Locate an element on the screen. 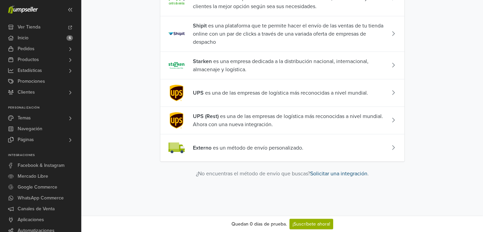 The height and width of the screenshot is (232, 483). p: Integraciones is located at coordinates (44, 155).